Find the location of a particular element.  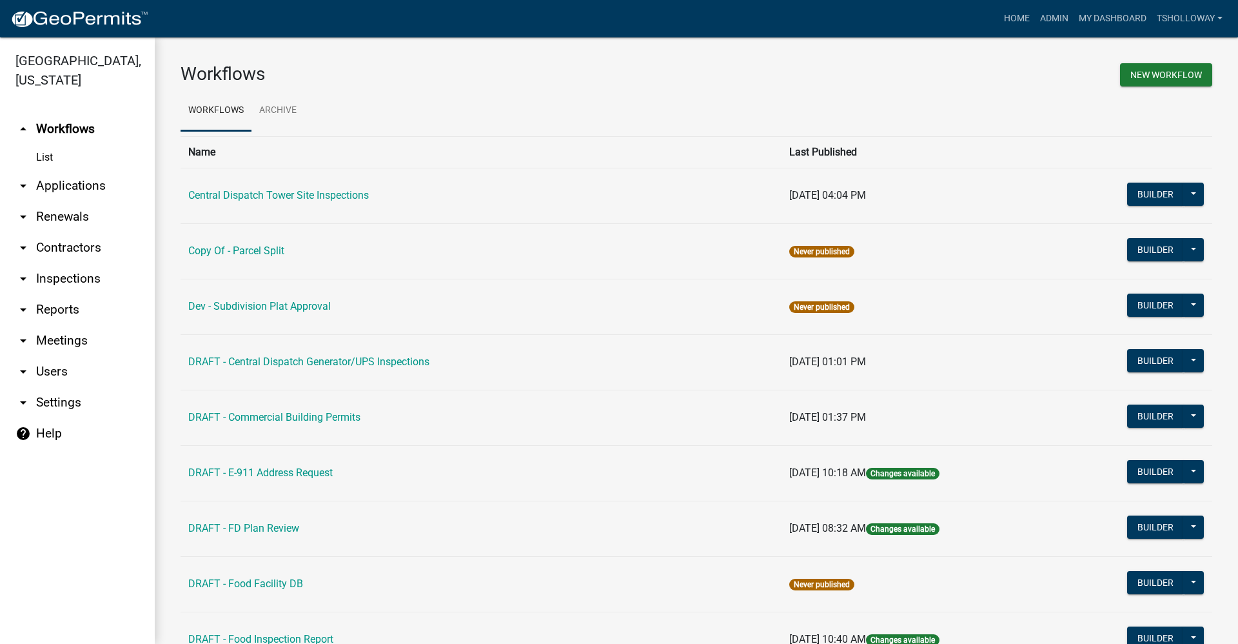

h3: Workflows is located at coordinates (433, 74).